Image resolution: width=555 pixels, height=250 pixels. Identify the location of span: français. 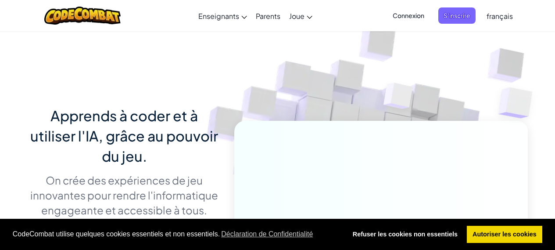
(500, 16).